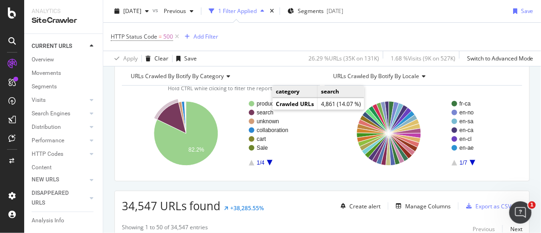  Describe the element at coordinates (46, 127) in the screenshot. I see `div: Distribution` at that location.